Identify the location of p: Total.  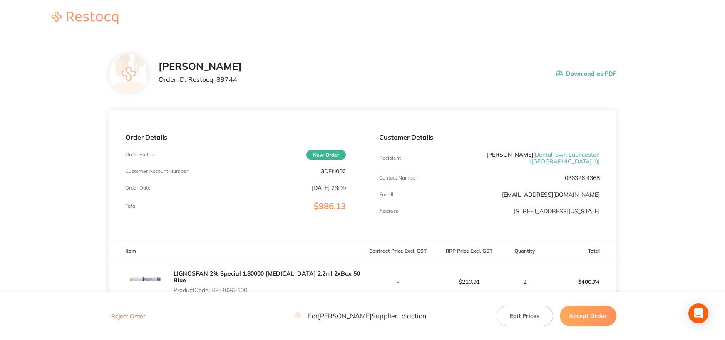
(131, 206).